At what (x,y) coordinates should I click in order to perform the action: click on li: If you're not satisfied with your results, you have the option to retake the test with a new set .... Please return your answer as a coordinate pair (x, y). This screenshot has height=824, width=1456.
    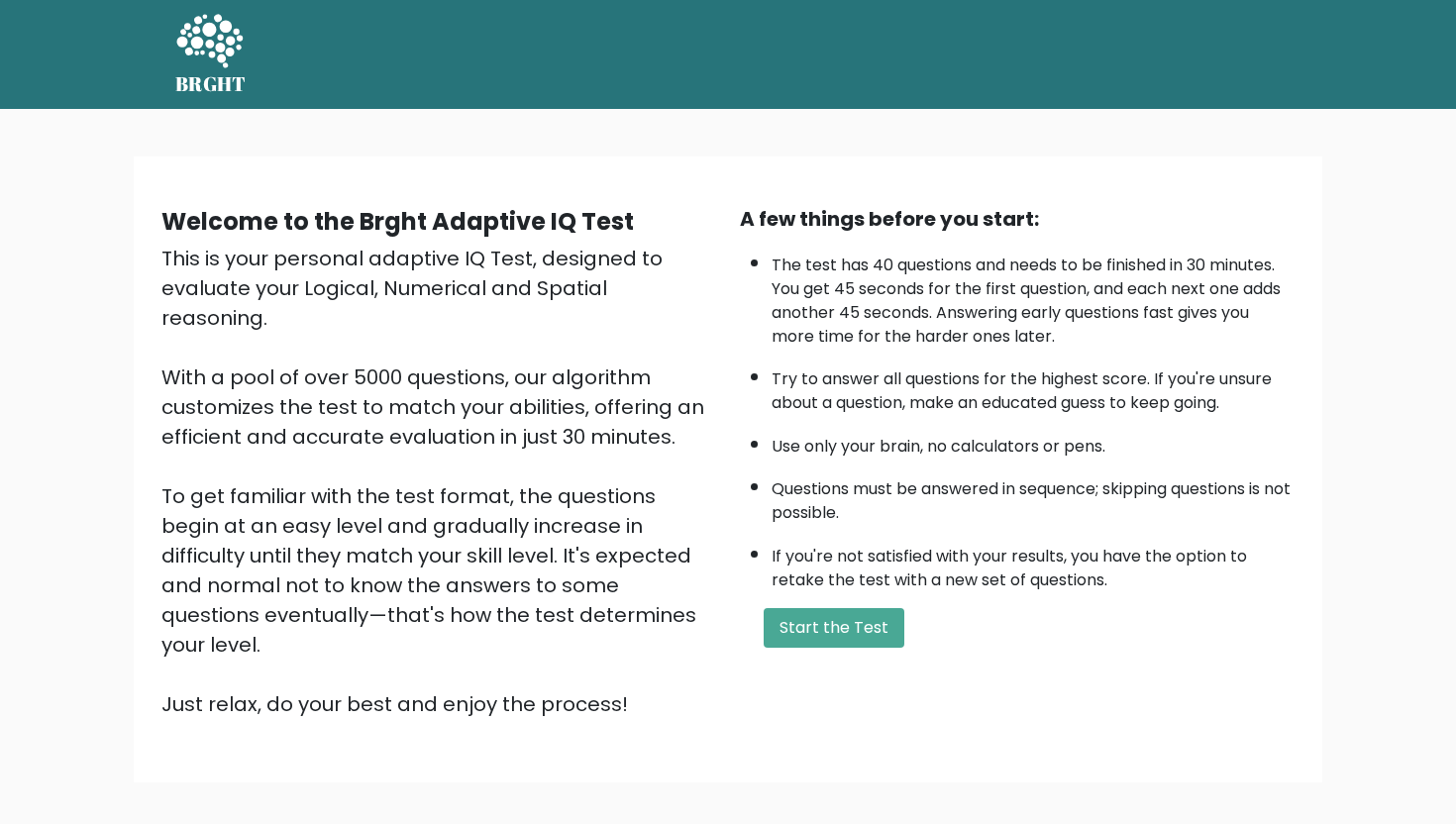
    Looking at the image, I should click on (1033, 563).